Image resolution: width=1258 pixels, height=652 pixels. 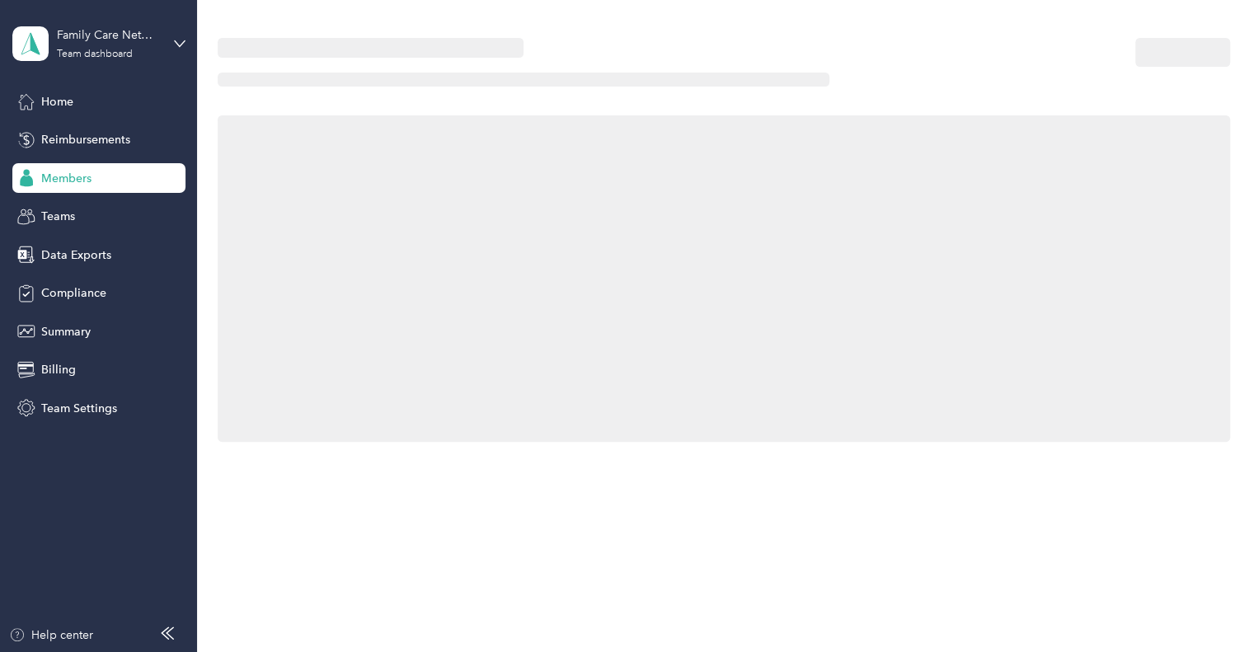 I want to click on span: Home, so click(x=57, y=101).